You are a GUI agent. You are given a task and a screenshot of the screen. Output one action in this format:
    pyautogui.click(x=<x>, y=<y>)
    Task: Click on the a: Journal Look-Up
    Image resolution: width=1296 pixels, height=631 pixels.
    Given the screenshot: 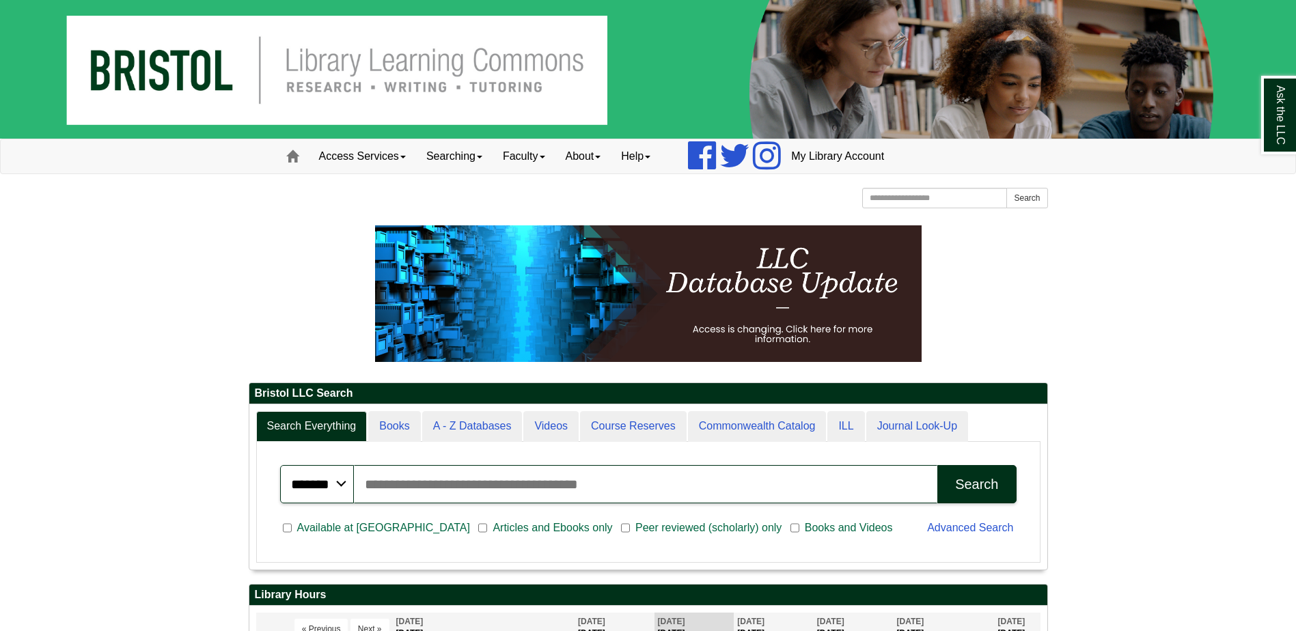 What is the action you would take?
    pyautogui.click(x=917, y=426)
    